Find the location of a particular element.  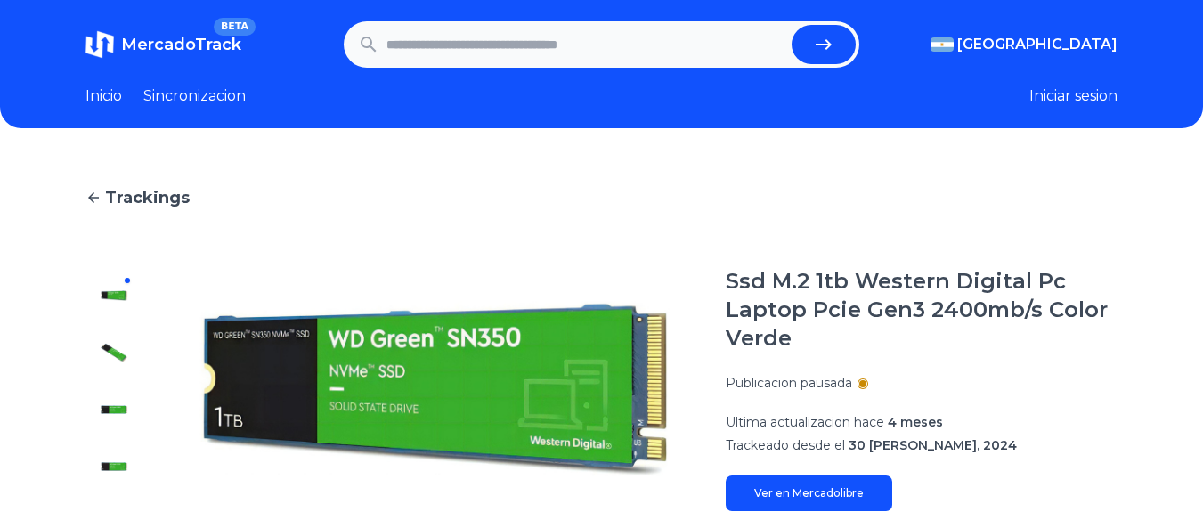

span: Ultima actualizacion hace is located at coordinates (805, 422).